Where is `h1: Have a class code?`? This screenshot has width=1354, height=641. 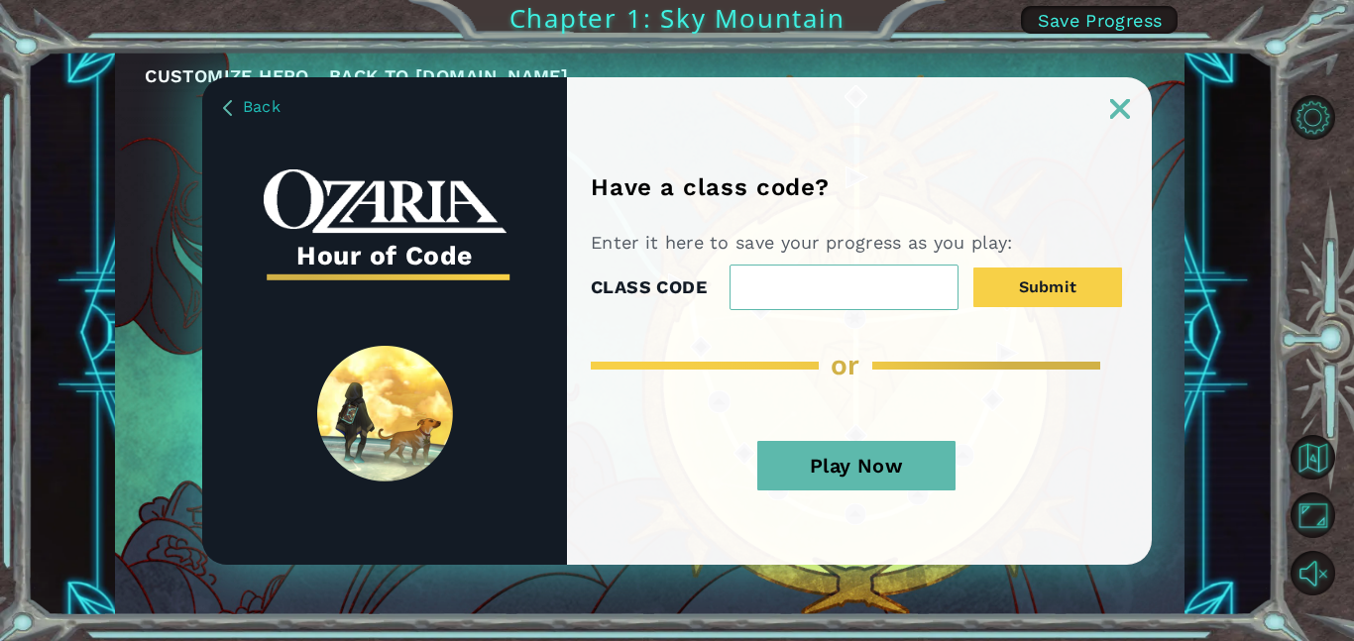 h1: Have a class code? is located at coordinates (713, 187).